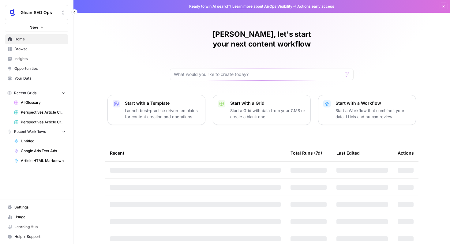  I want to click on span: Article HTML Markdown, so click(43, 161).